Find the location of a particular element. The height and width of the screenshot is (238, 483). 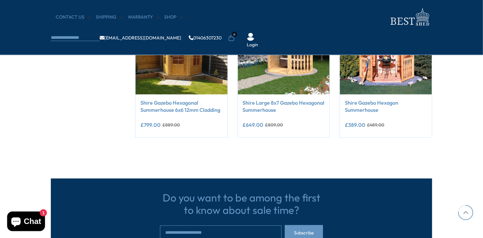

del: £489.00 is located at coordinates (375, 125).